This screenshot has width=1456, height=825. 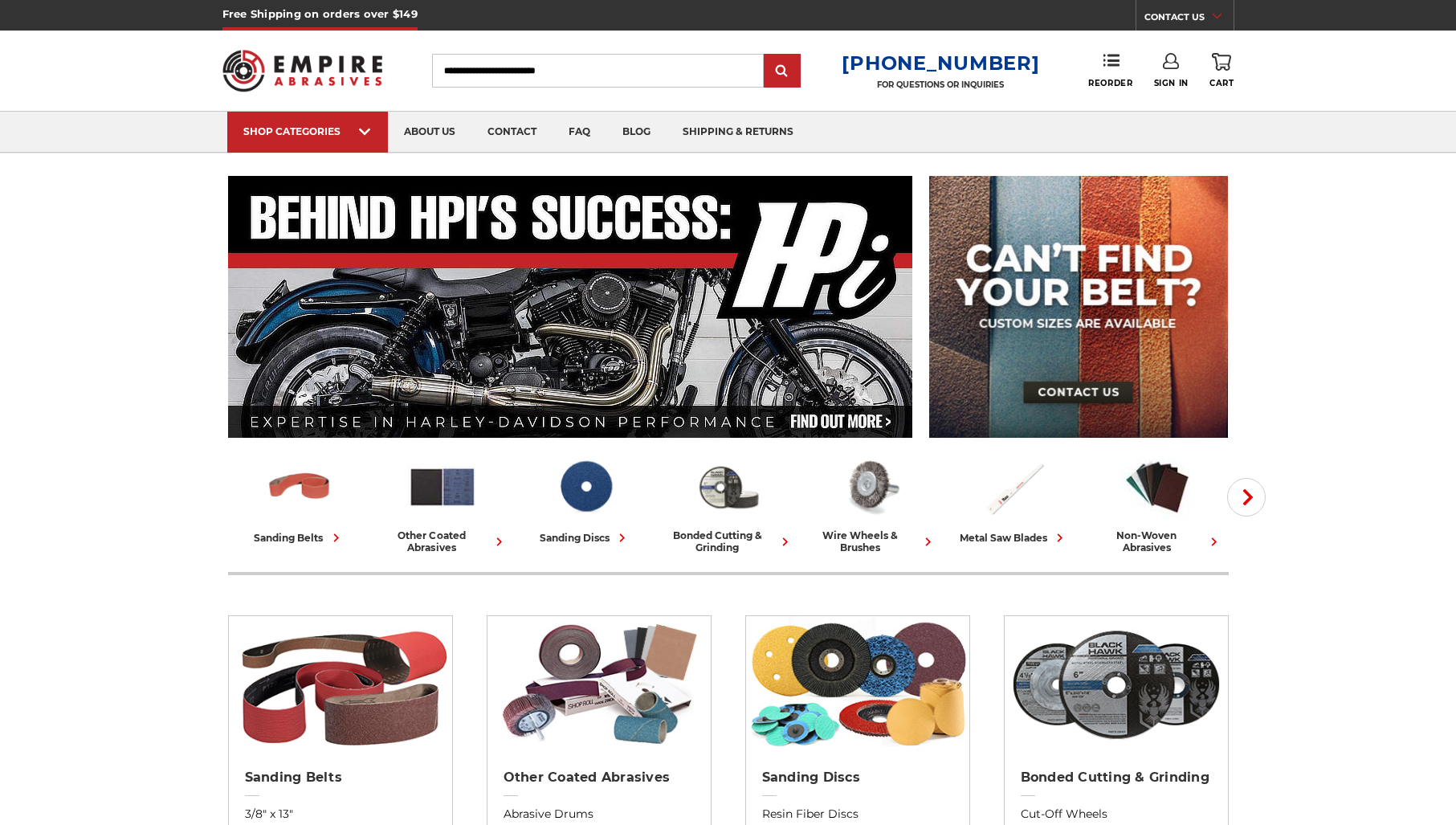 What do you see at coordinates (1247, 498) in the screenshot?
I see `button: Next` at bounding box center [1247, 498].